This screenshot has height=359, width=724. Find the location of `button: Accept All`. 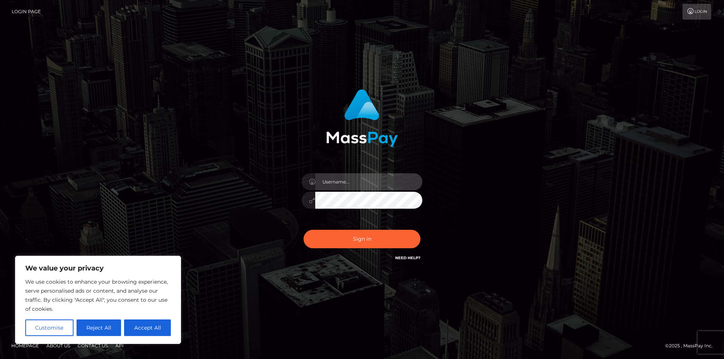

button: Accept All is located at coordinates (147, 328).